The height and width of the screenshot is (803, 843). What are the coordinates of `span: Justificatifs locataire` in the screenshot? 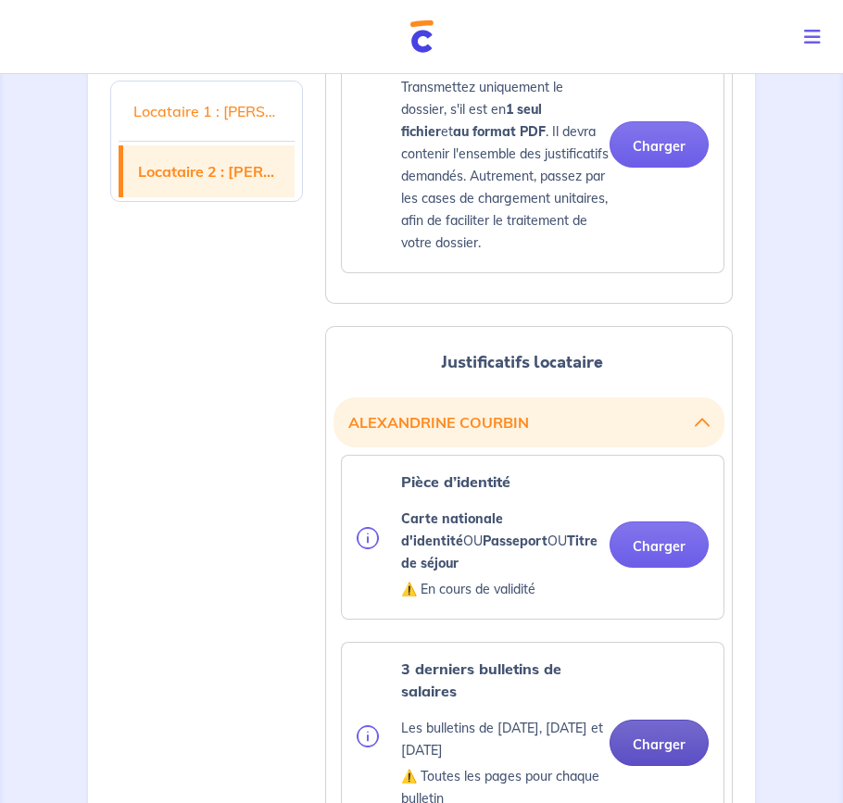 It's located at (522, 362).